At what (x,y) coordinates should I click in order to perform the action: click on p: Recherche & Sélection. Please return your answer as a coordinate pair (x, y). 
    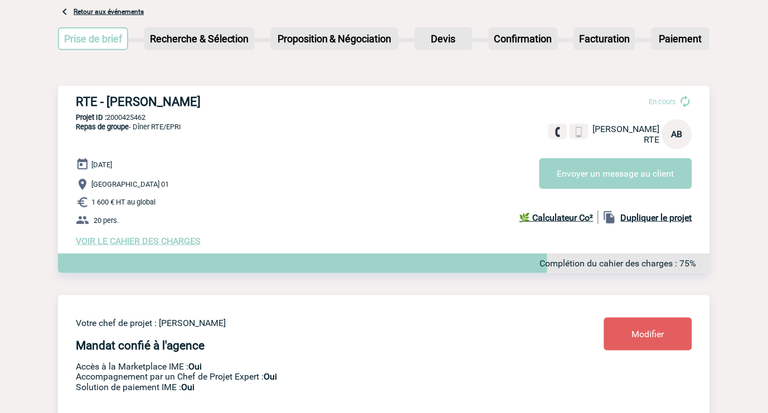
    Looking at the image, I should click on (199, 38).